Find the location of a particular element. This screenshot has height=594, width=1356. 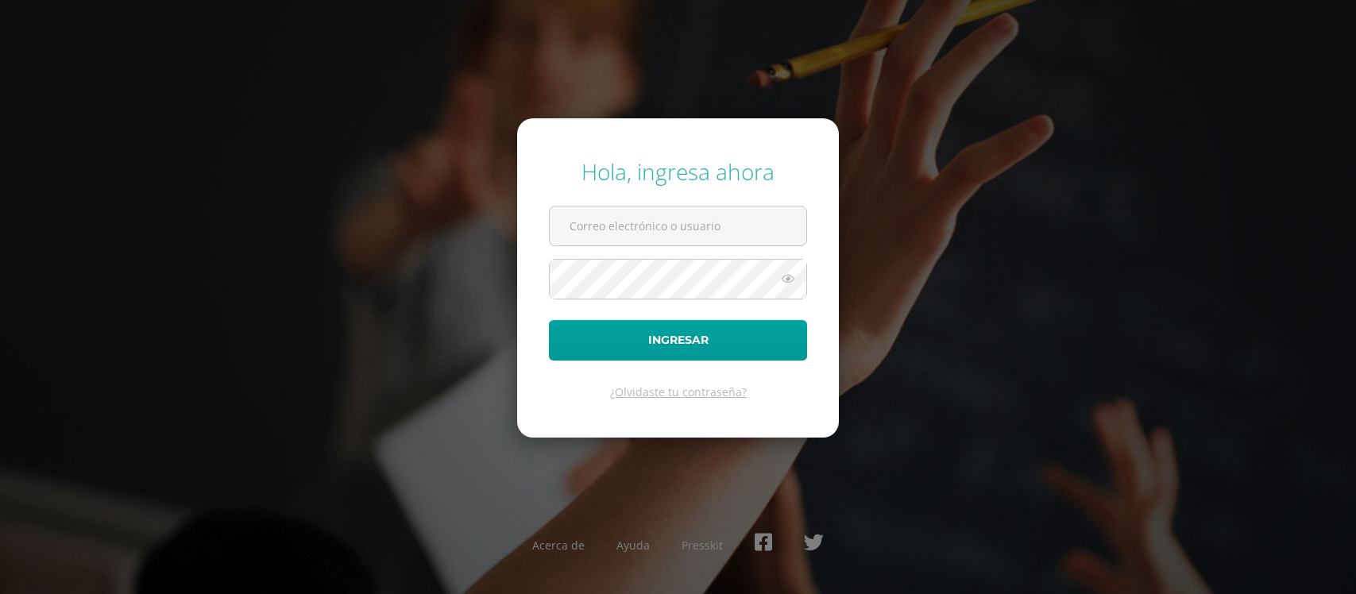

a: ¿Olvidaste tu contraseña? is located at coordinates (679, 392).